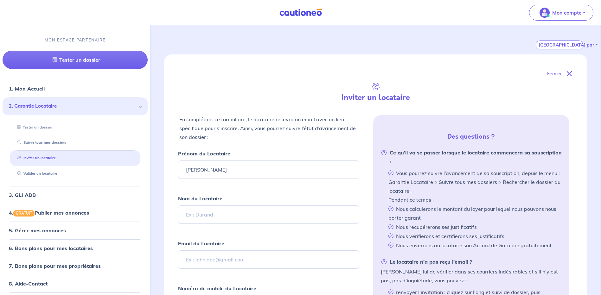 This screenshot has width=601, height=295. Describe the element at coordinates (41, 143) in the screenshot. I see `a: Suivre tous mes dossiers` at that location.